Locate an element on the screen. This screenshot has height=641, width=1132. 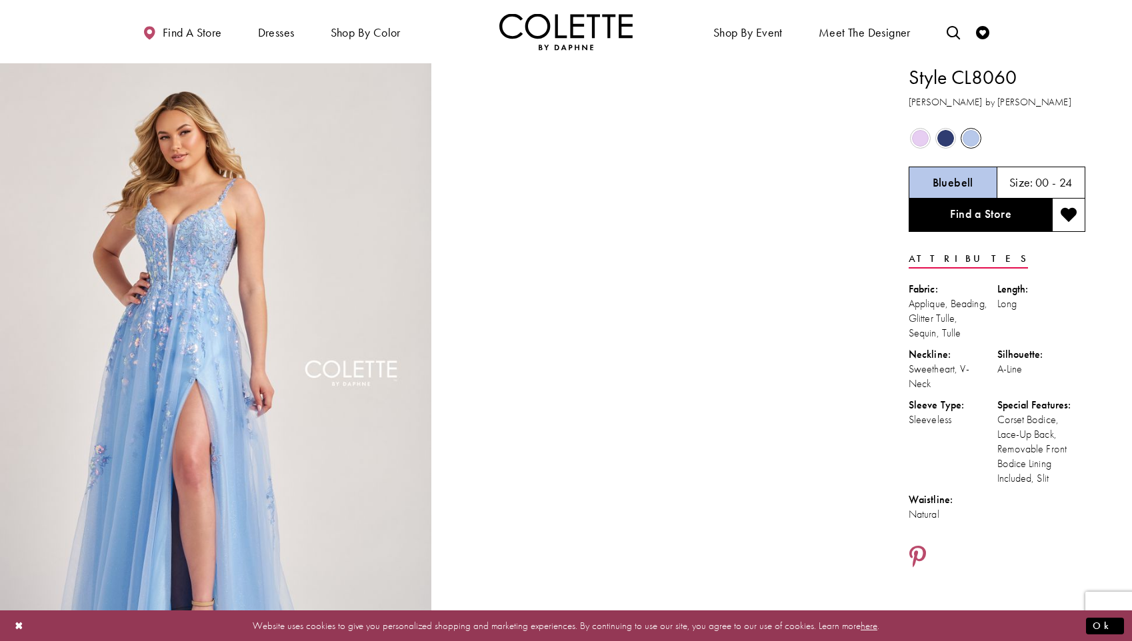
div: Waistline: is located at coordinates (953, 500).